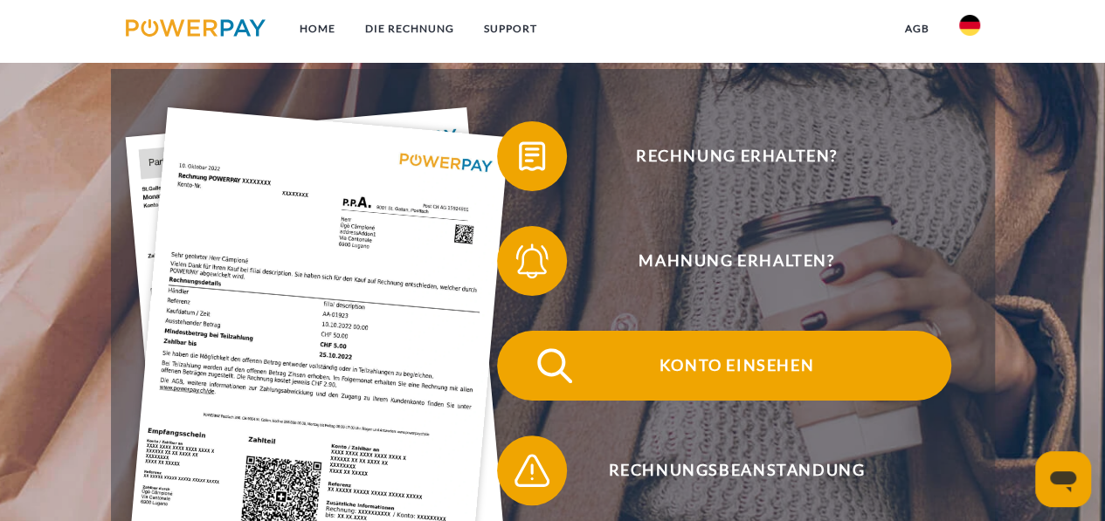  I want to click on a: Konto einsehen, so click(724, 366).